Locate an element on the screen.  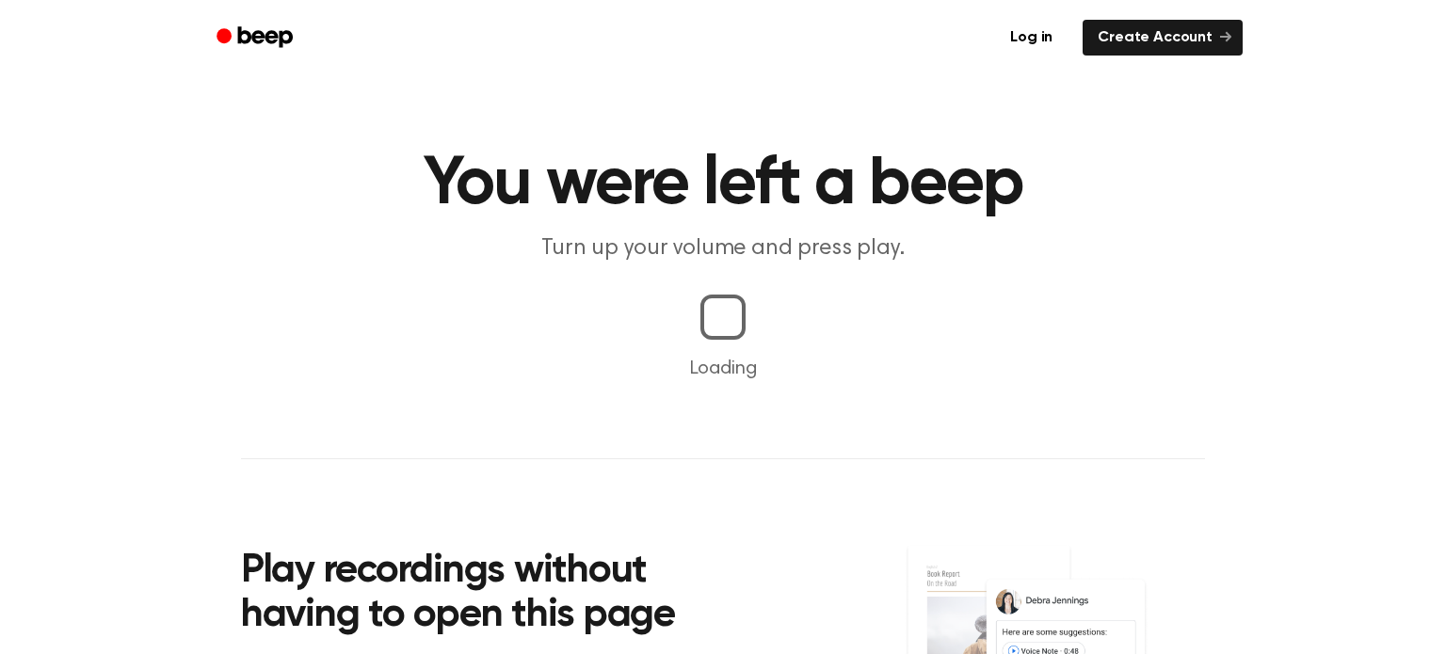
h2: Play recordings without having to open this page is located at coordinates (494, 594).